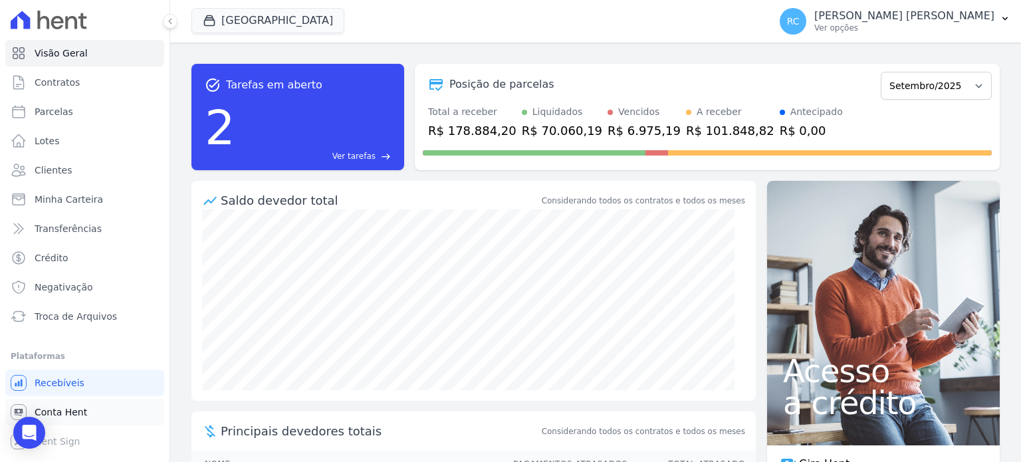 This screenshot has height=462, width=1021. What do you see at coordinates (84, 112) in the screenshot?
I see `a: Parcelas` at bounding box center [84, 112].